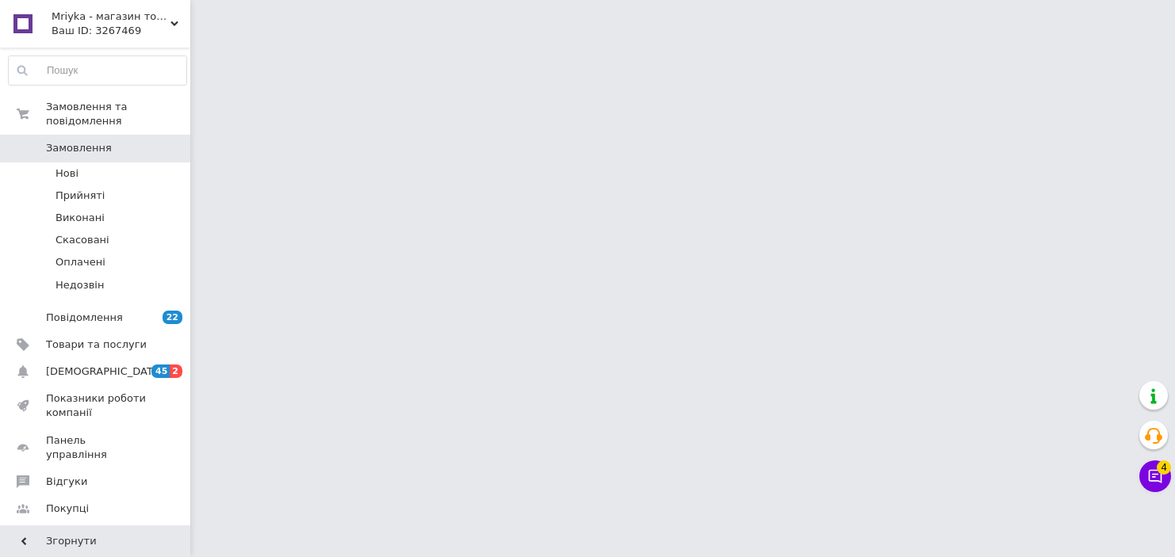 The image size is (1175, 557). I want to click on div: Ваш ID: 3267469, so click(121, 31).